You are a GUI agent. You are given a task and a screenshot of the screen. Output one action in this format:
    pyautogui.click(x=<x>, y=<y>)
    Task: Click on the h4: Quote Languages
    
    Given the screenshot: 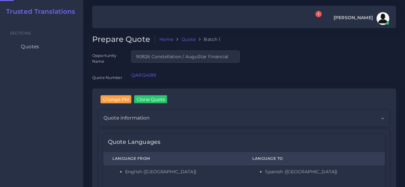 What is the action you would take?
    pyautogui.click(x=134, y=142)
    